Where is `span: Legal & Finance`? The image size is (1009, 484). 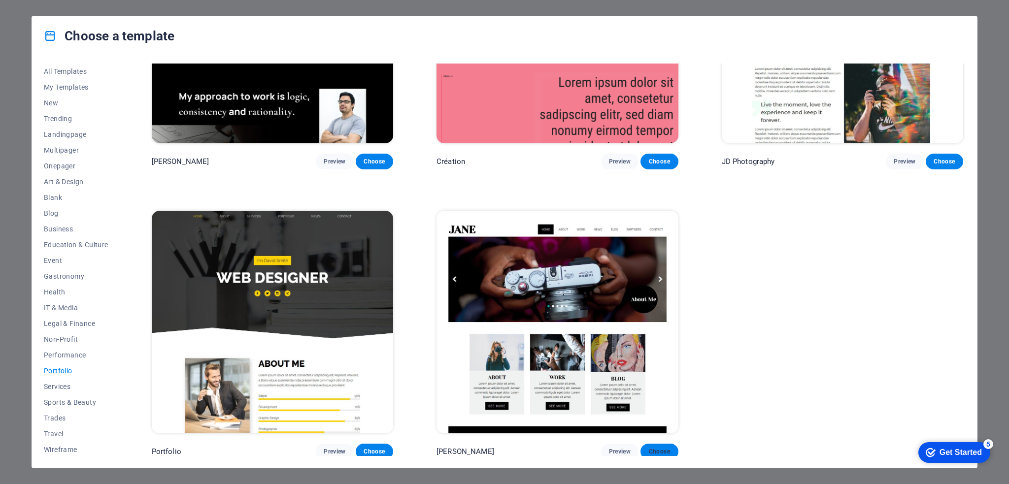 span: Legal & Finance is located at coordinates (76, 324).